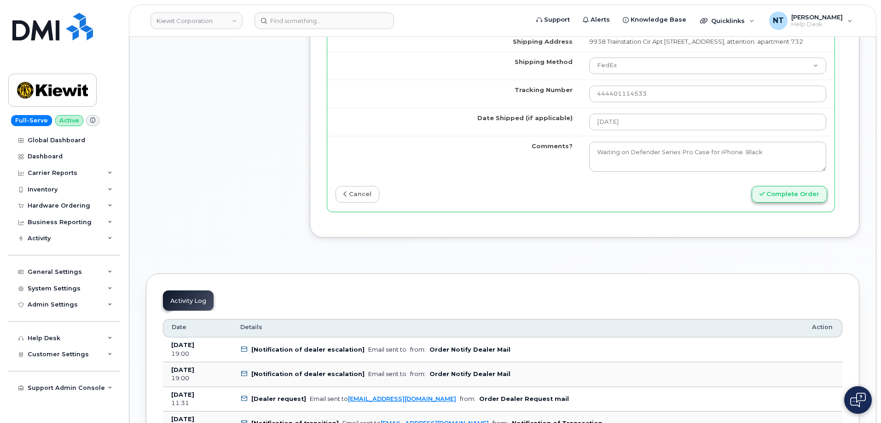 This screenshot has height=423, width=881. What do you see at coordinates (525, 118) in the screenshot?
I see `label: Date Shipped (if applicable)` at bounding box center [525, 118].